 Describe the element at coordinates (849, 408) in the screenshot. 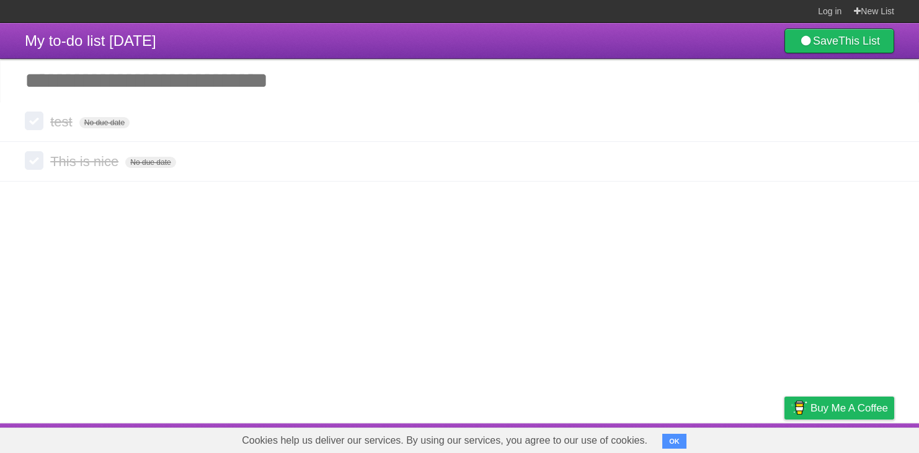

I see `span: Buy me a coffee` at that location.